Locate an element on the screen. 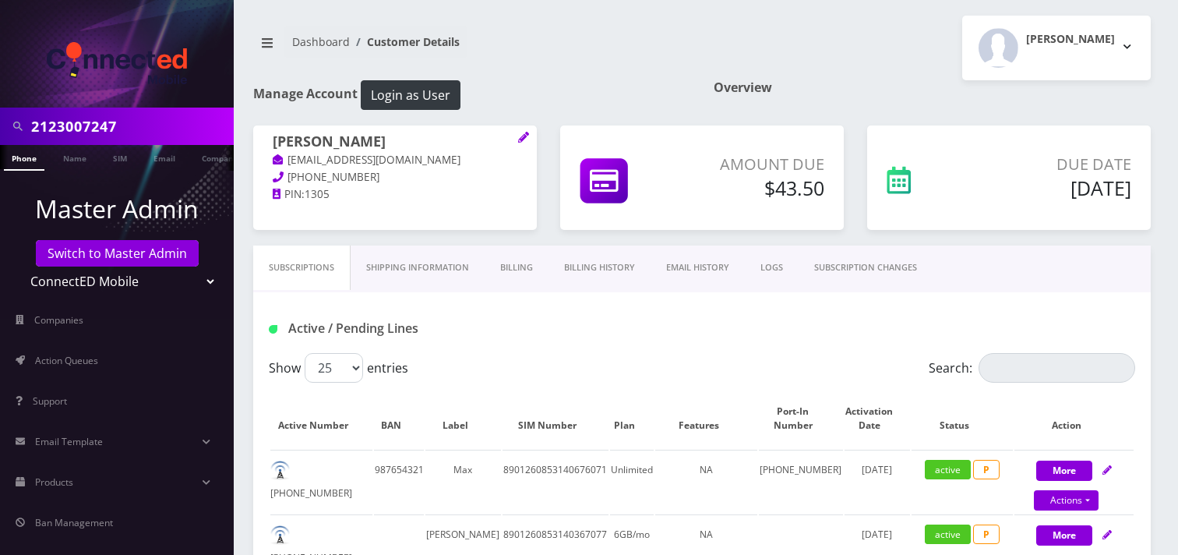  td: 8901260853140676071 is located at coordinates (555, 481).